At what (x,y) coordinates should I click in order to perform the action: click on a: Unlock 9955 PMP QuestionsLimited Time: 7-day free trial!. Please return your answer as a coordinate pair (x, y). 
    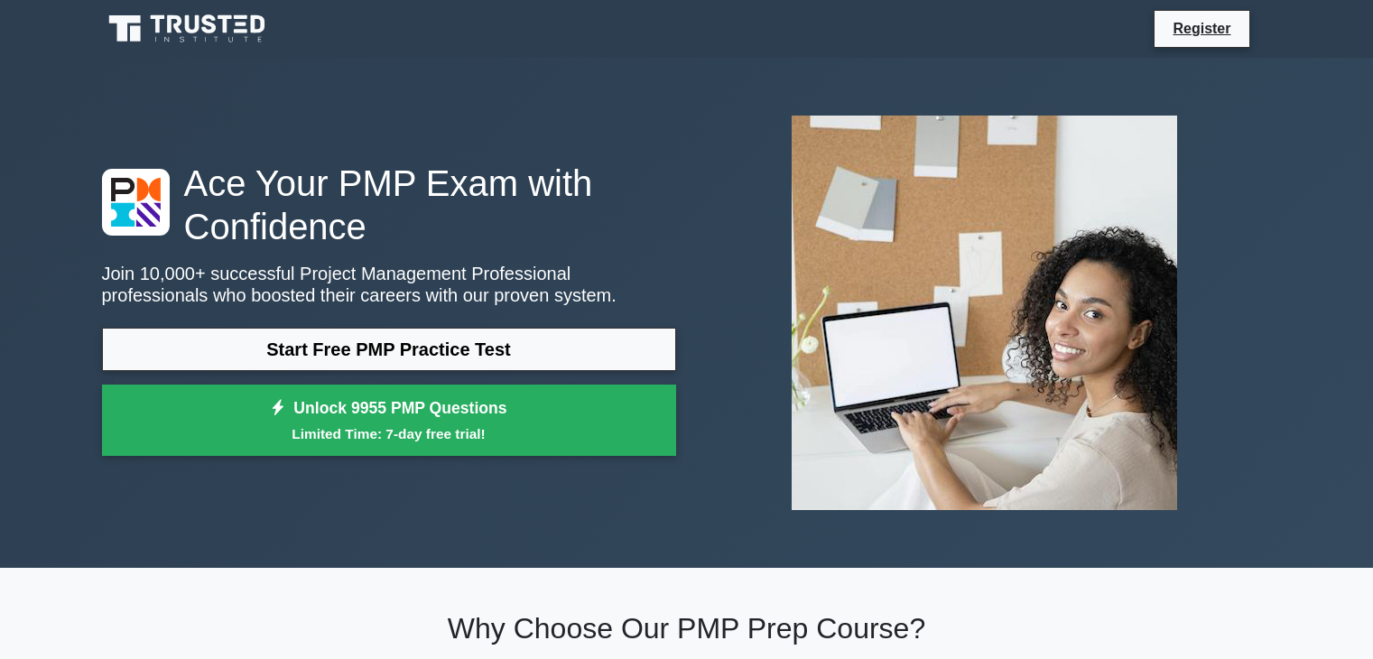
    Looking at the image, I should click on (389, 421).